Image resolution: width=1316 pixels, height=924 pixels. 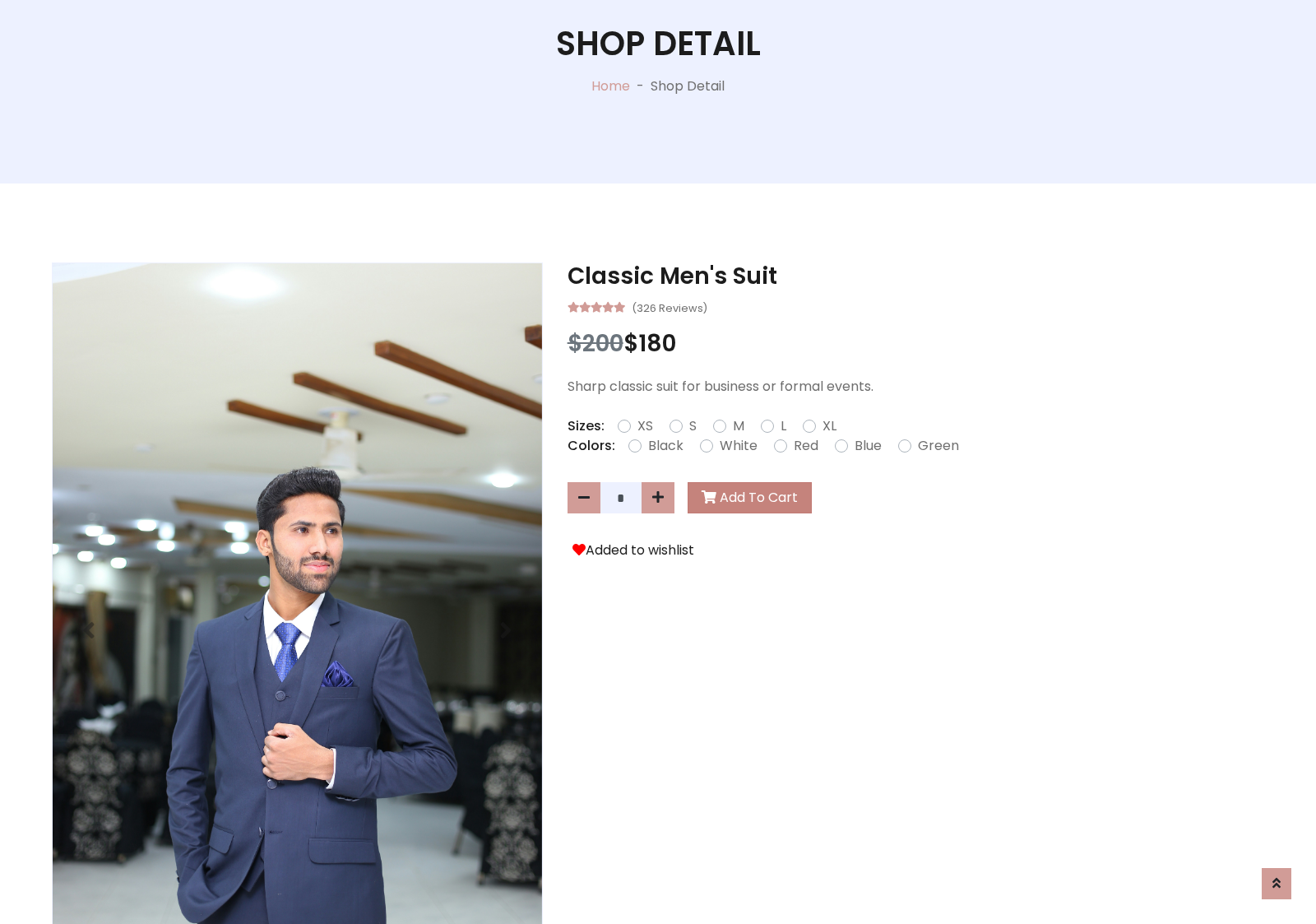 I want to click on small: (326 Reviews), so click(x=669, y=307).